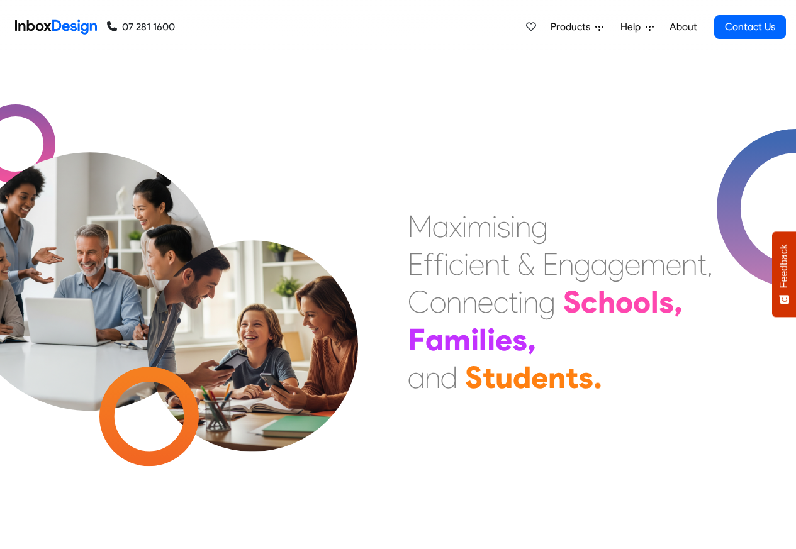  Describe the element at coordinates (416, 340) in the screenshot. I see `div: F` at that location.